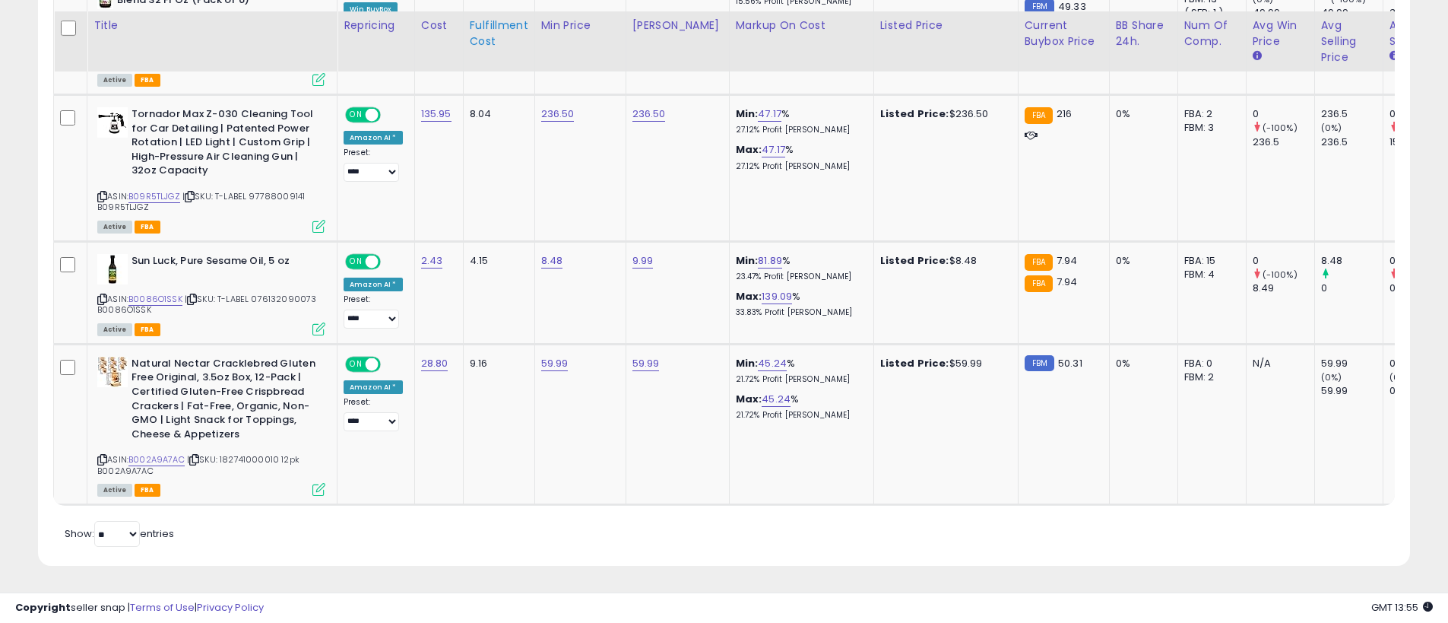 The height and width of the screenshot is (623, 1448). Describe the element at coordinates (943, 114) in the screenshot. I see `div: $236.50` at that location.